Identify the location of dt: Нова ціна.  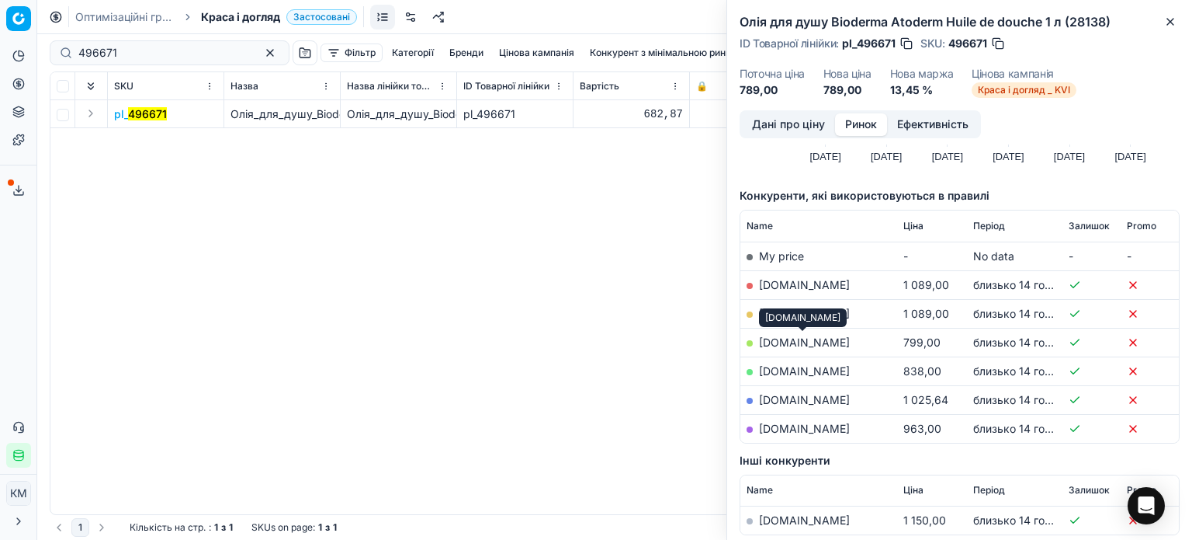
(848, 74).